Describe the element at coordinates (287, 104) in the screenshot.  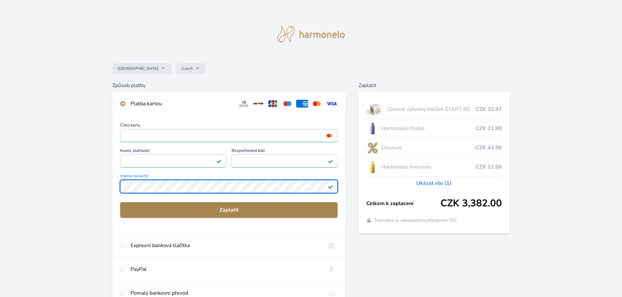
I see `img: maestro.svg` at that location.